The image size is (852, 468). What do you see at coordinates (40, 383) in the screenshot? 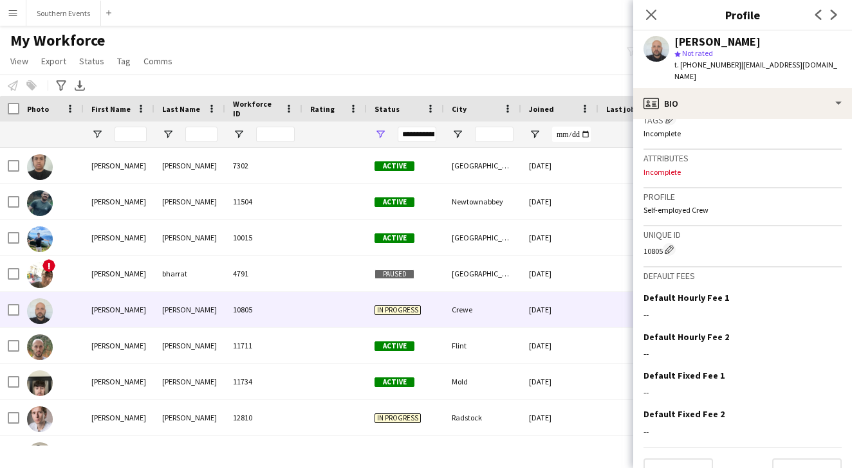
I see `img: Aaron Ferguson` at bounding box center [40, 383].